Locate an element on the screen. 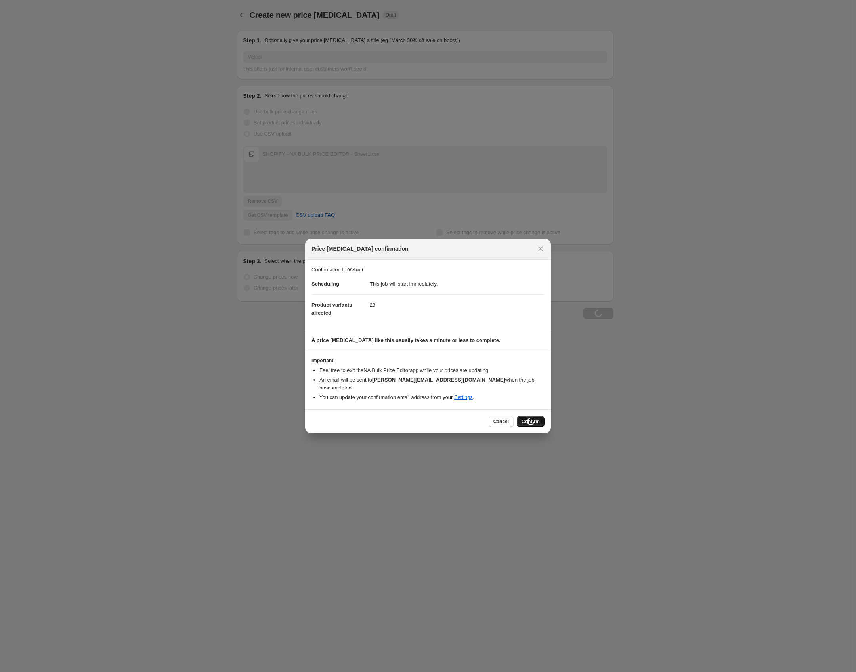 The height and width of the screenshot is (672, 856). li: You can update your confirmation email address from your . is located at coordinates (432, 398).